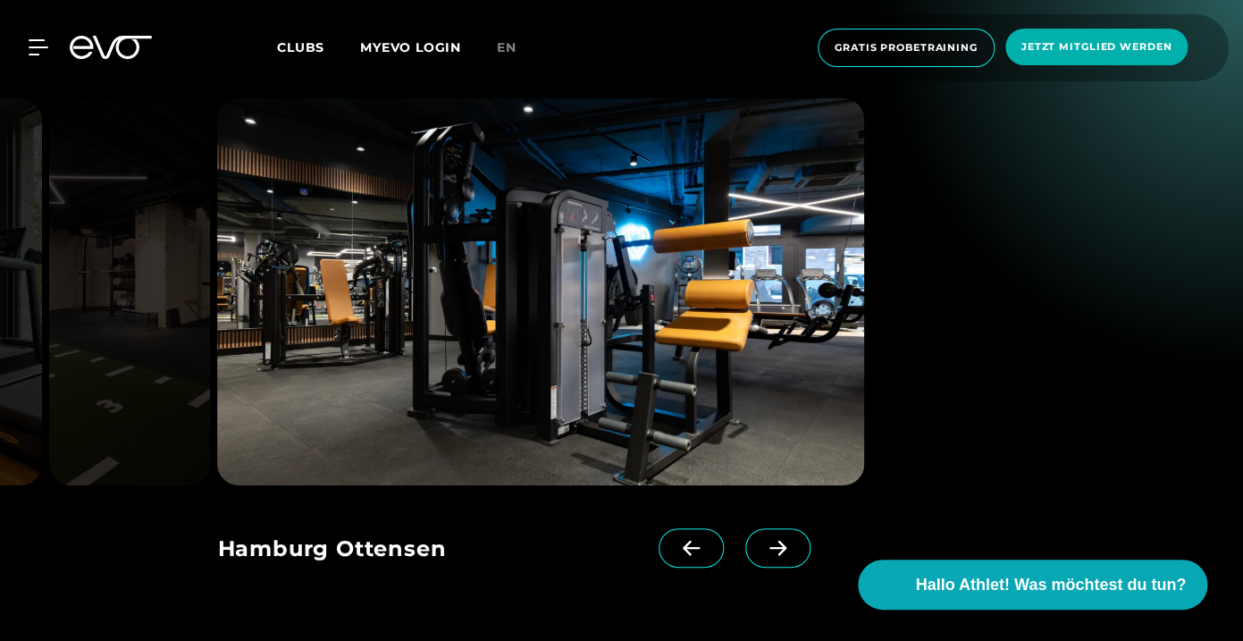  I want to click on span: en, so click(507, 47).